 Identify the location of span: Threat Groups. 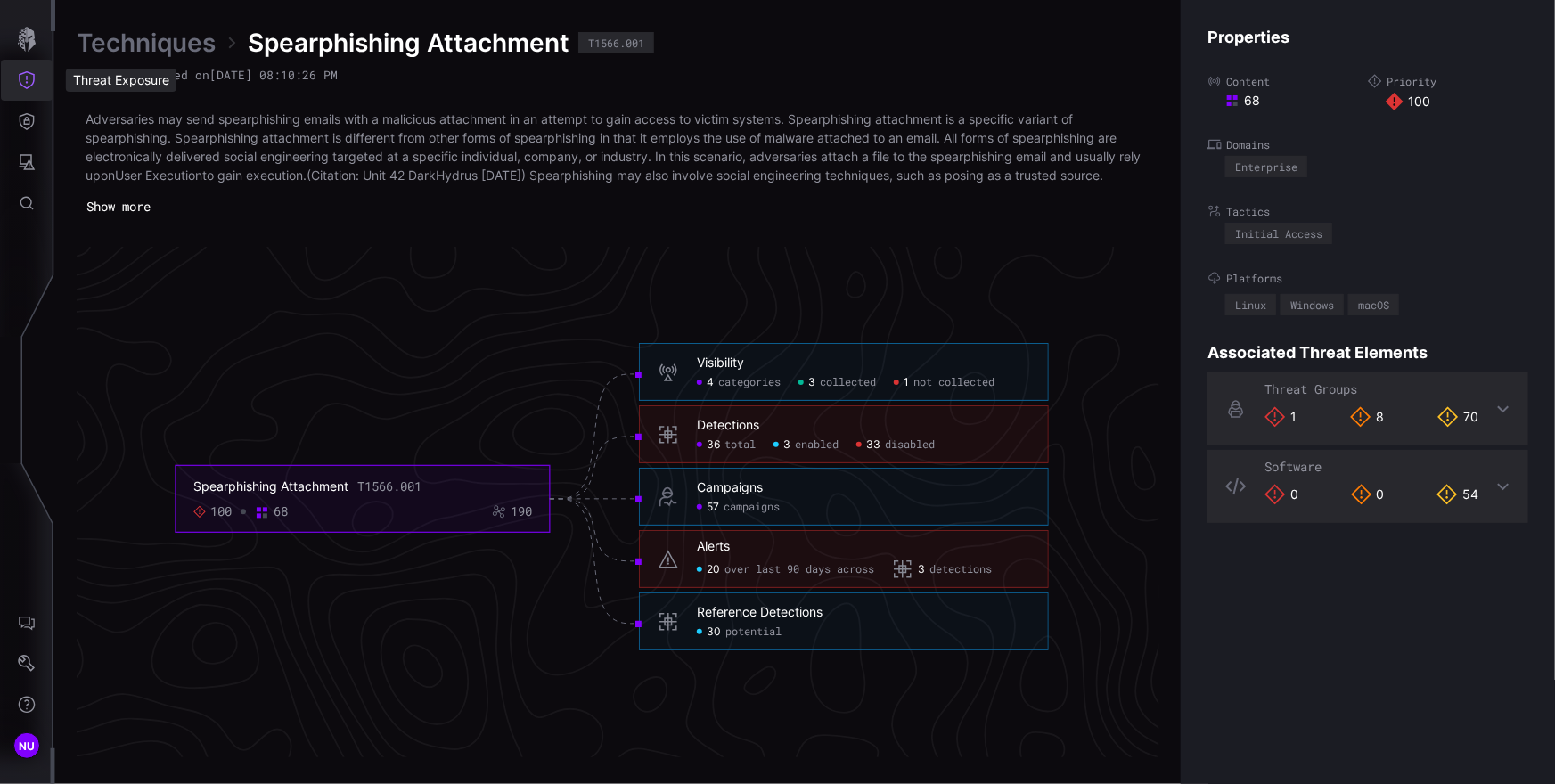
(1311, 389).